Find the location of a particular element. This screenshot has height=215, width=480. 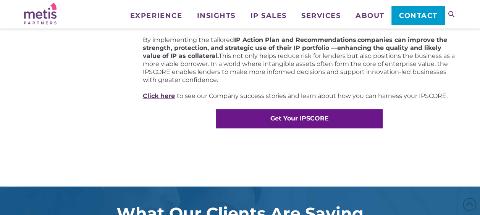

a: Click here is located at coordinates (159, 96).